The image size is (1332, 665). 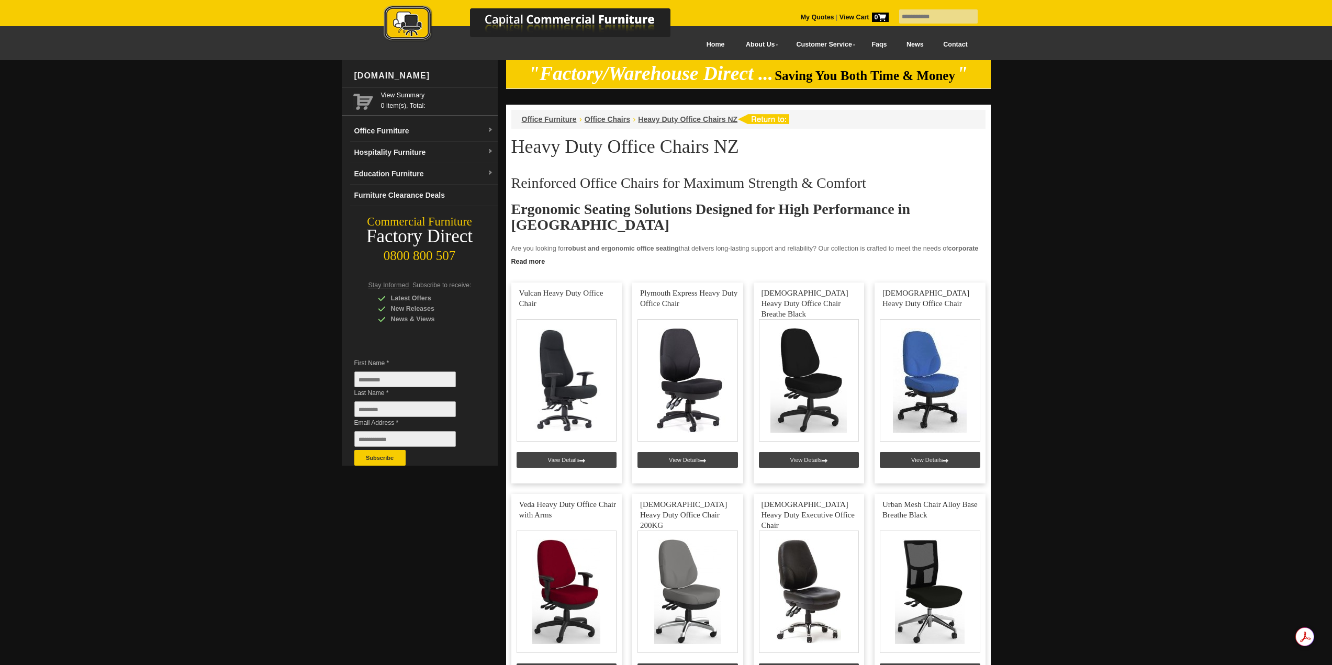 I want to click on span: Subscribe to receive:, so click(x=442, y=285).